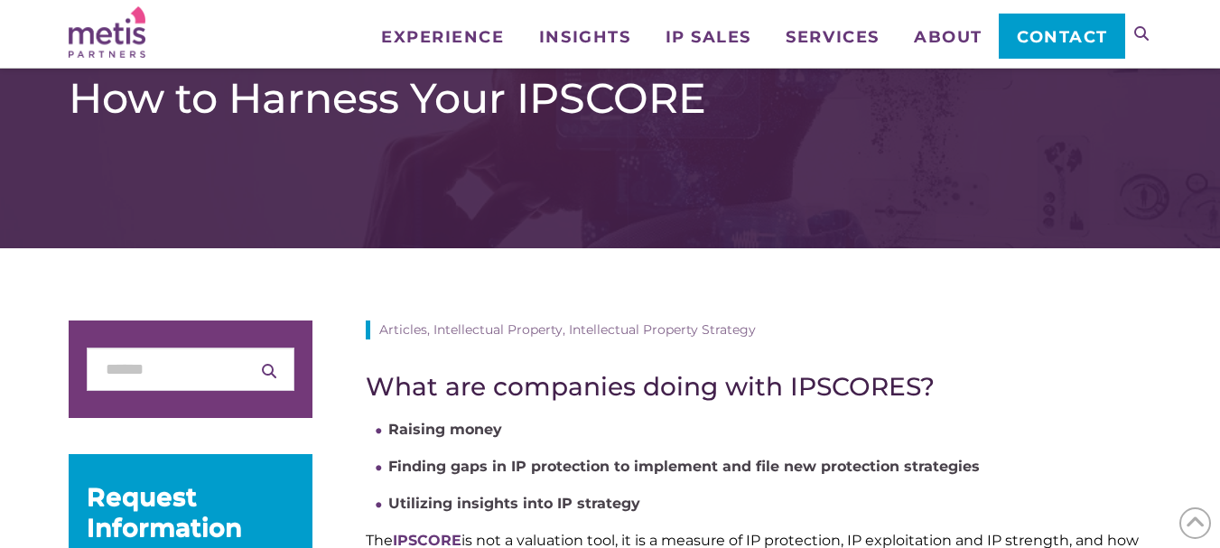  I want to click on strong: Utilizing insights into IP strategy, so click(514, 503).